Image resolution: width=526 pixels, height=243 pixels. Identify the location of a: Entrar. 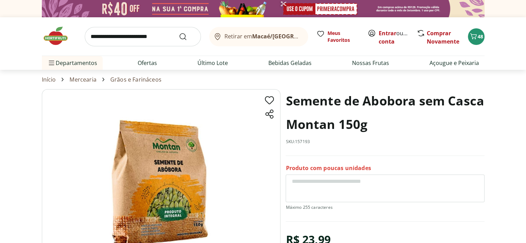
(388, 33).